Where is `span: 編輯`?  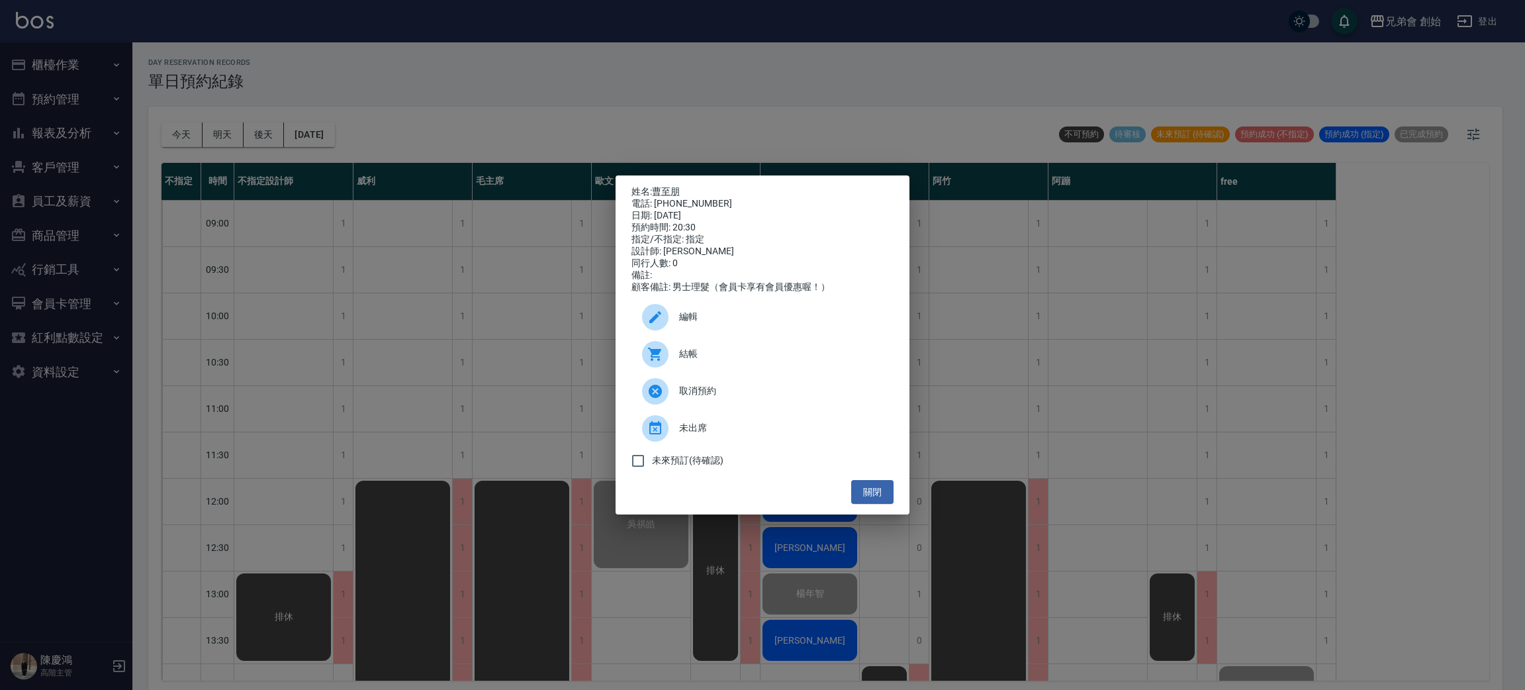
span: 編輯 is located at coordinates (781, 316).